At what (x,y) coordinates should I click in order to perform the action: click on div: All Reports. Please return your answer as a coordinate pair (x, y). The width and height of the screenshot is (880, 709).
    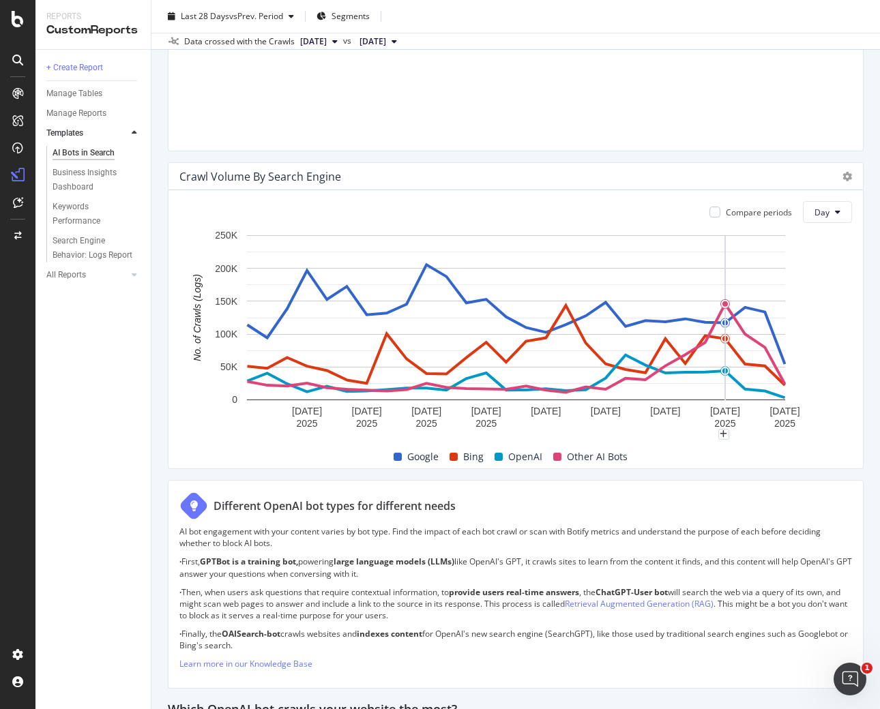
    Looking at the image, I should click on (66, 275).